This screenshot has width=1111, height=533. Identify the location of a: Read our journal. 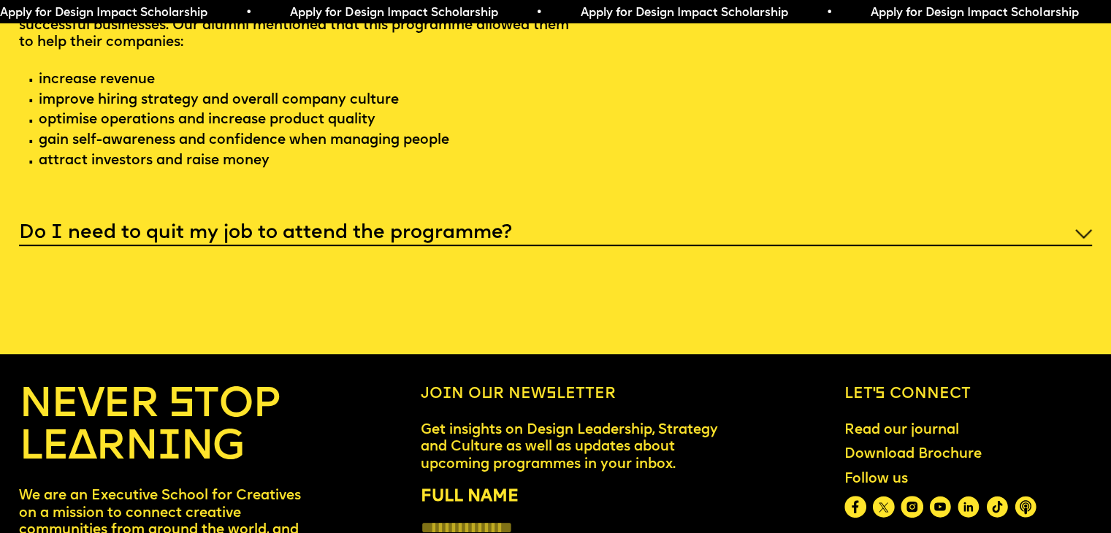
(902, 431).